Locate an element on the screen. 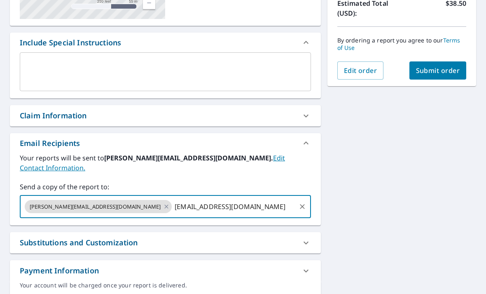 This screenshot has width=486, height=294. div: Your account will be charged once your report is delivered. is located at coordinates (165, 285).